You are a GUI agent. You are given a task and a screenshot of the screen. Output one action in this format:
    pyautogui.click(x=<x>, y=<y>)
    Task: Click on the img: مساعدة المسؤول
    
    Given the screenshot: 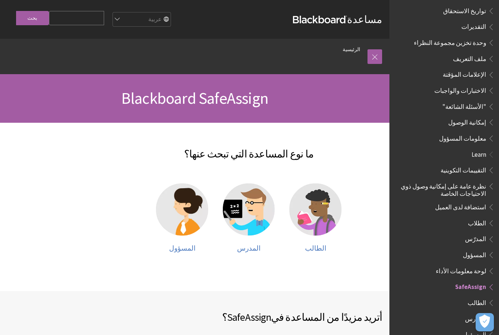 What is the action you would take?
    pyautogui.click(x=182, y=209)
    